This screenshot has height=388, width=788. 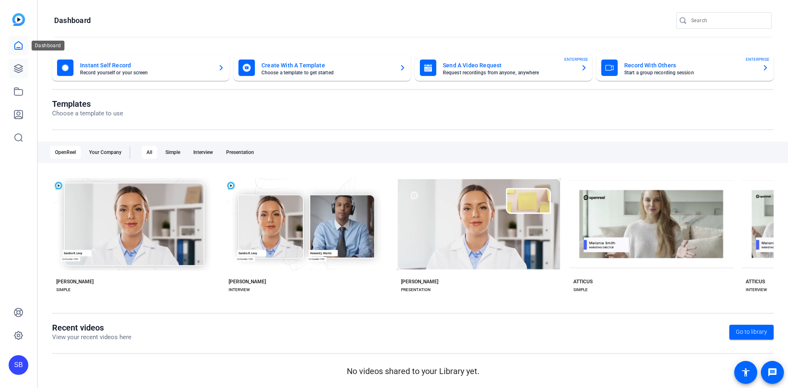 I want to click on mat-icon: accessibility, so click(x=746, y=372).